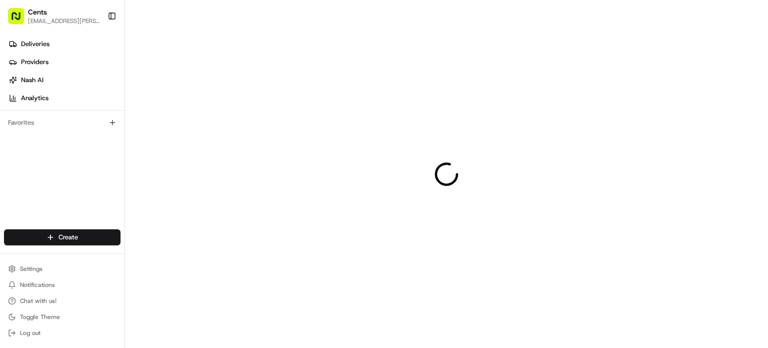 The height and width of the screenshot is (348, 768). Describe the element at coordinates (38, 12) in the screenshot. I see `span: Cents` at that location.